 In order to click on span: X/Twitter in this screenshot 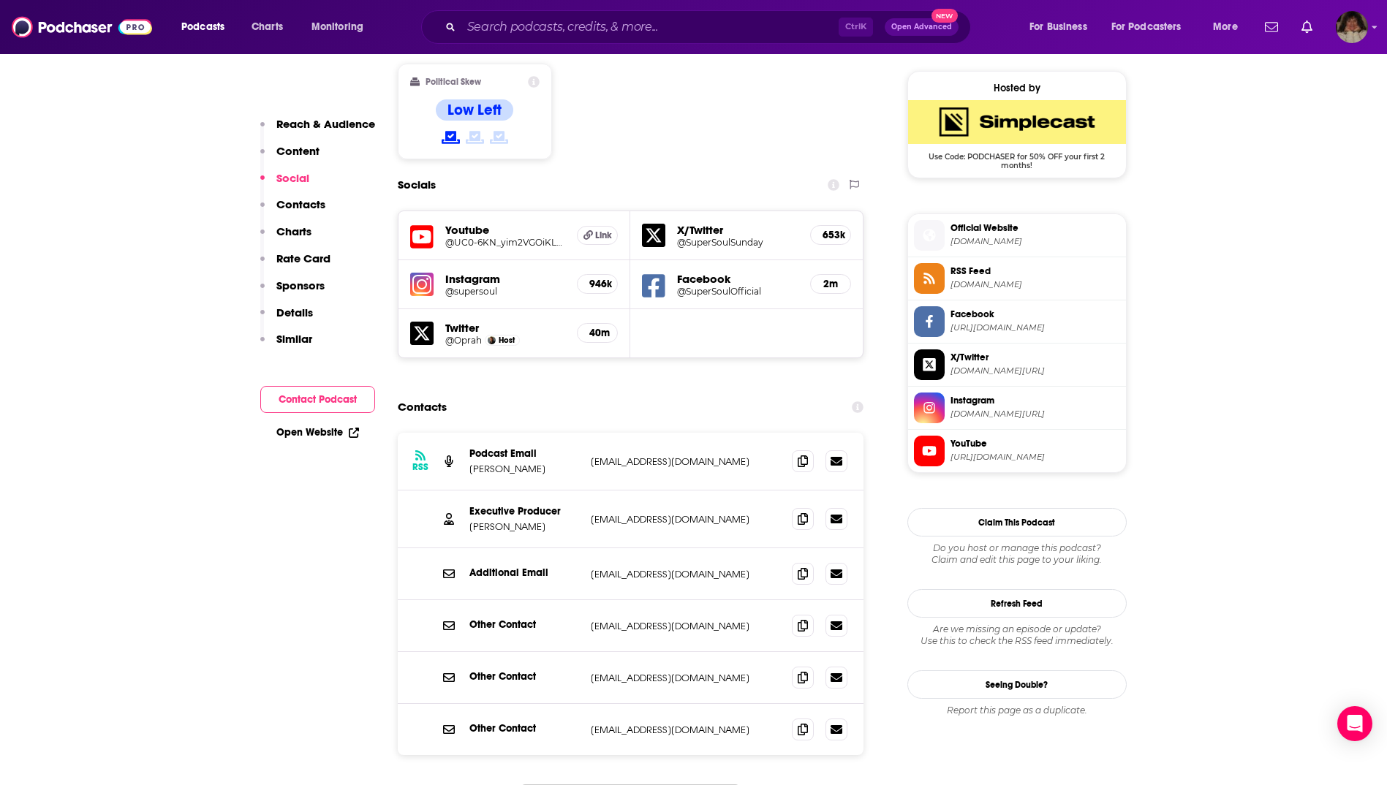, I will do `click(1035, 358)`.